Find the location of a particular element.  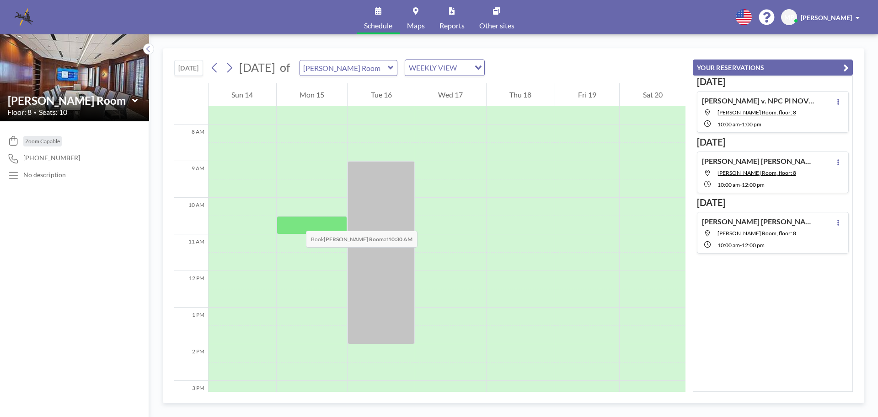

div: 9 AM is located at coordinates (191, 179).